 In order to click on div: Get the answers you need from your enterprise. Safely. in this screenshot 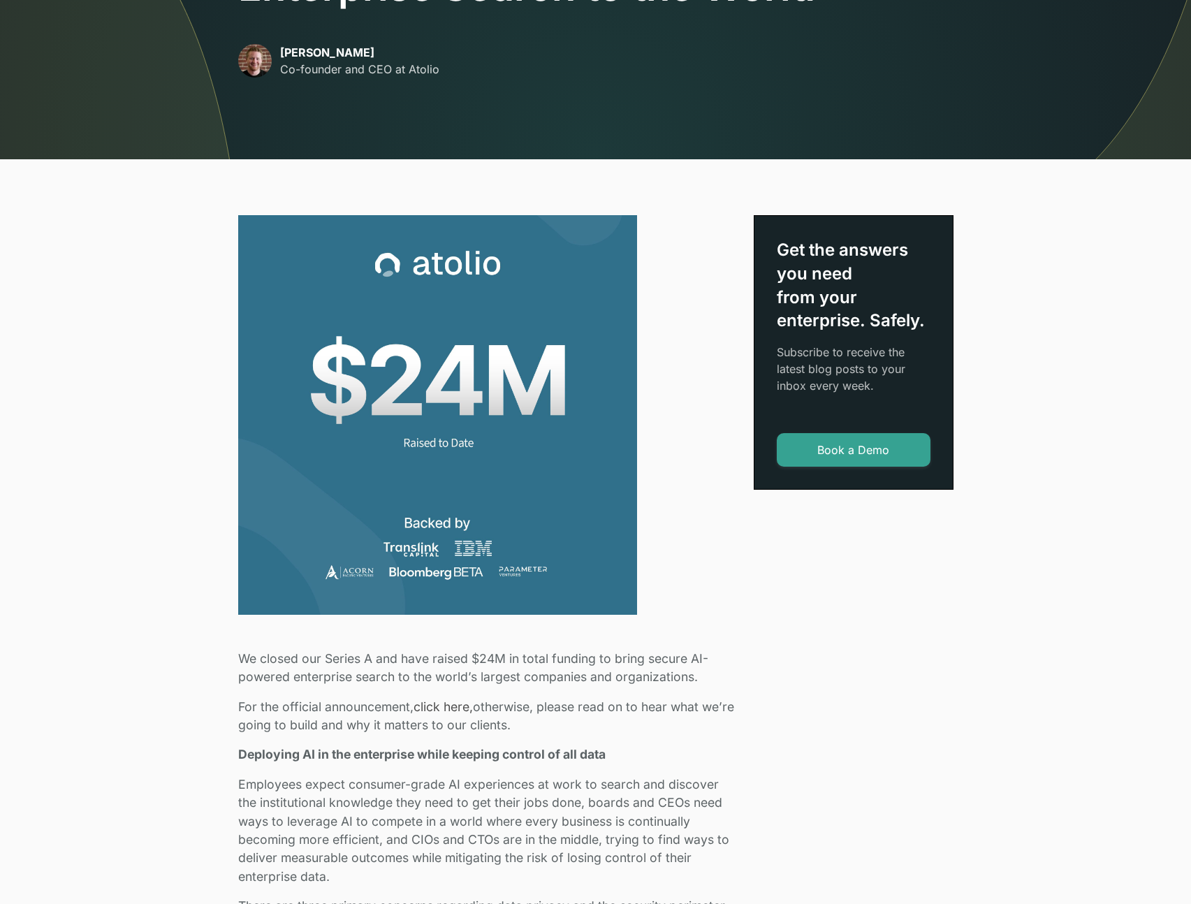, I will do `click(853, 285)`.